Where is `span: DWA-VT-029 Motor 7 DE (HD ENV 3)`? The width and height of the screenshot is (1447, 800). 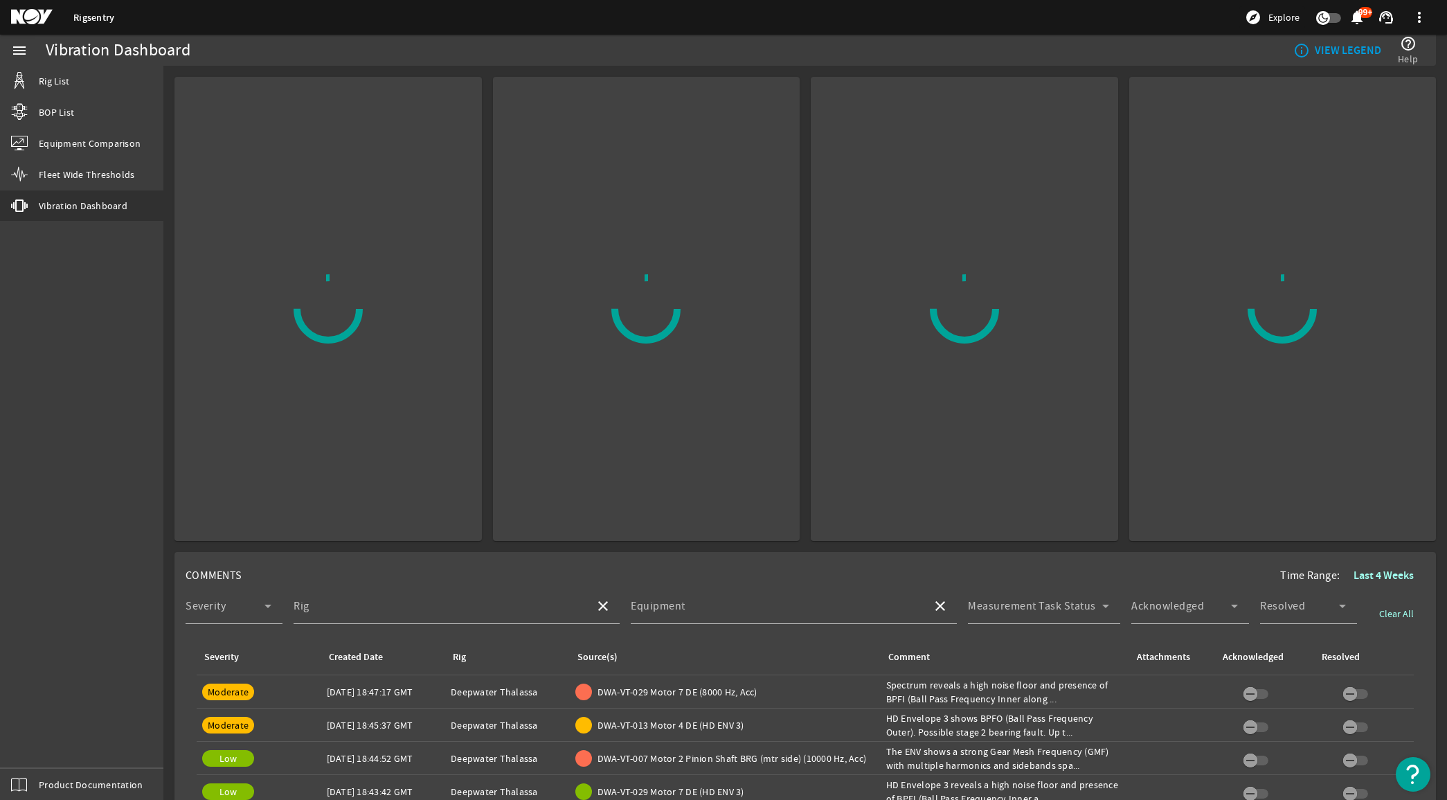
span: DWA-VT-029 Motor 7 DE (HD ENV 3) is located at coordinates (671, 791).